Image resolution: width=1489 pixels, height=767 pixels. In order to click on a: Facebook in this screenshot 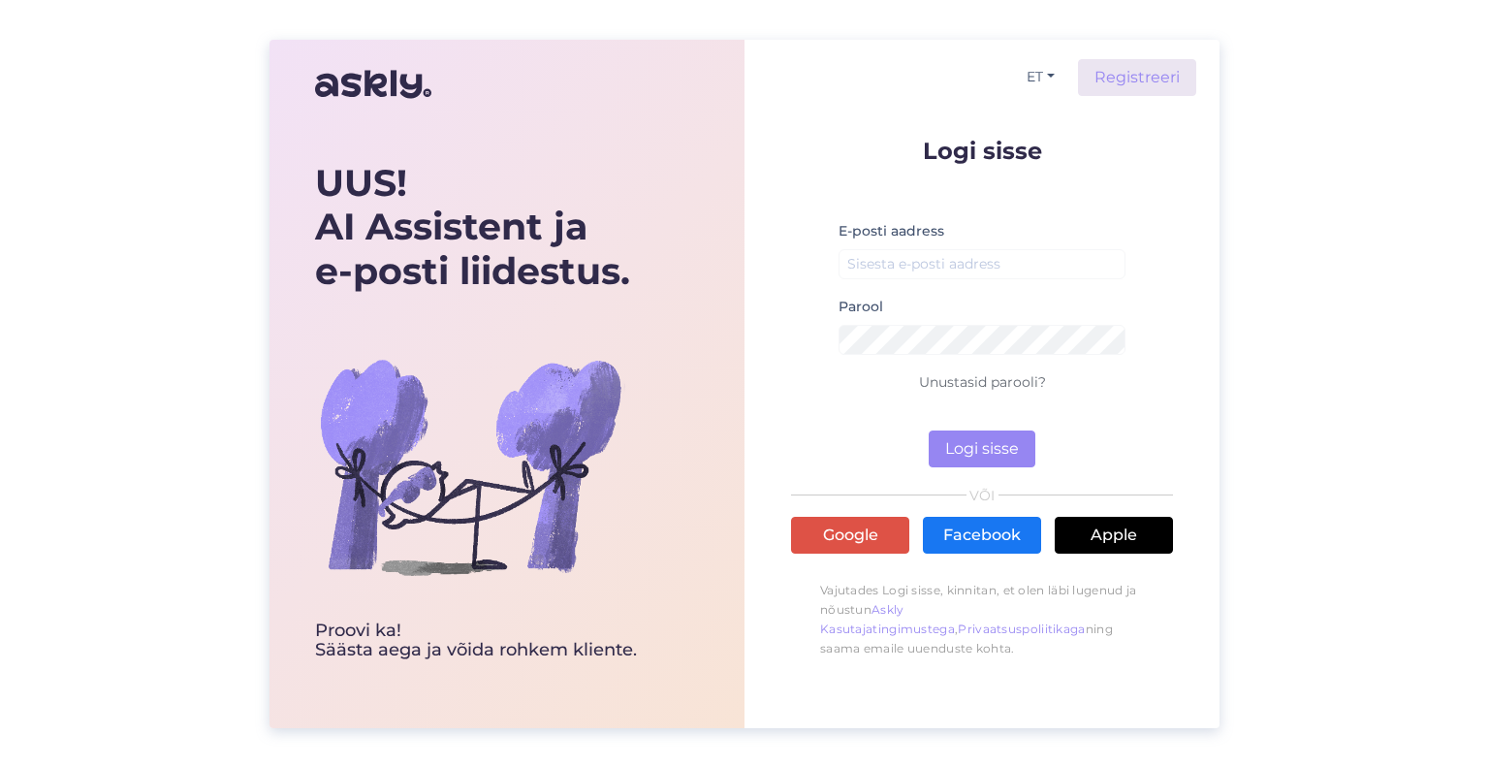, I will do `click(982, 535)`.